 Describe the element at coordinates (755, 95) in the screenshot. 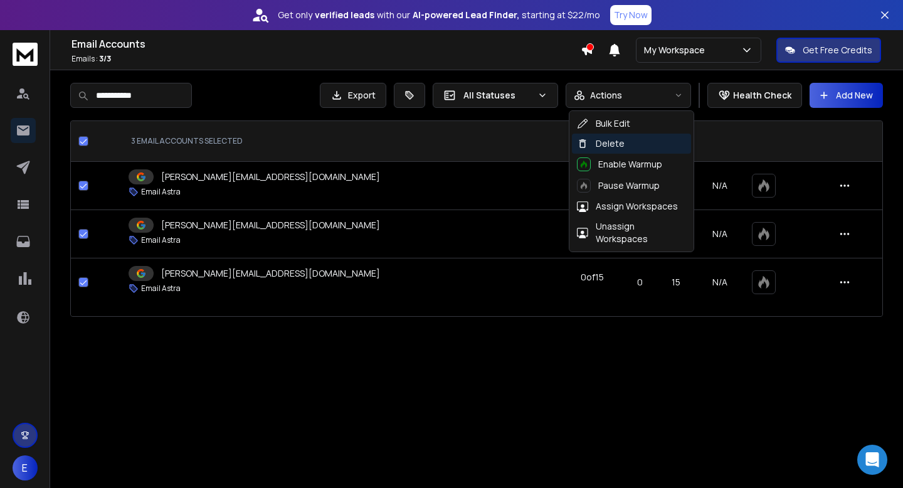

I see `button: Health Check` at that location.